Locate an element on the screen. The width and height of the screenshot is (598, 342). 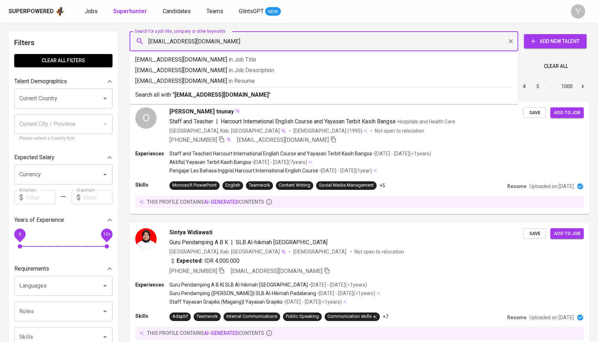
span: 10+ is located at coordinates (106, 235).